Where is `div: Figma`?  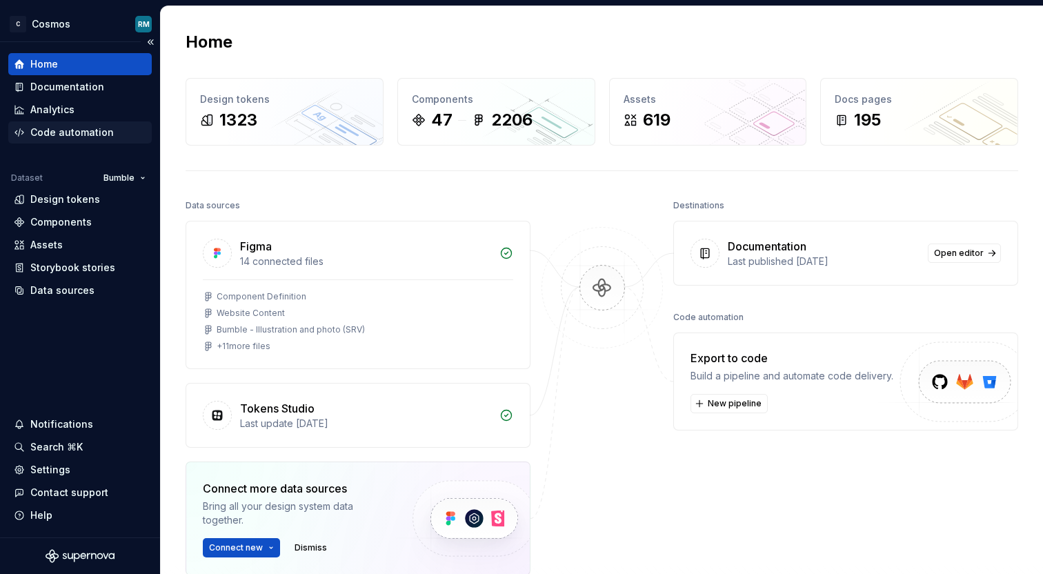 div: Figma is located at coordinates (256, 246).